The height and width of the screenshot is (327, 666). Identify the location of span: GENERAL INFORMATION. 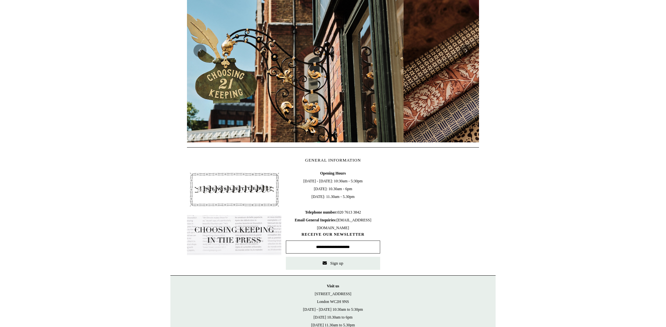
(333, 160).